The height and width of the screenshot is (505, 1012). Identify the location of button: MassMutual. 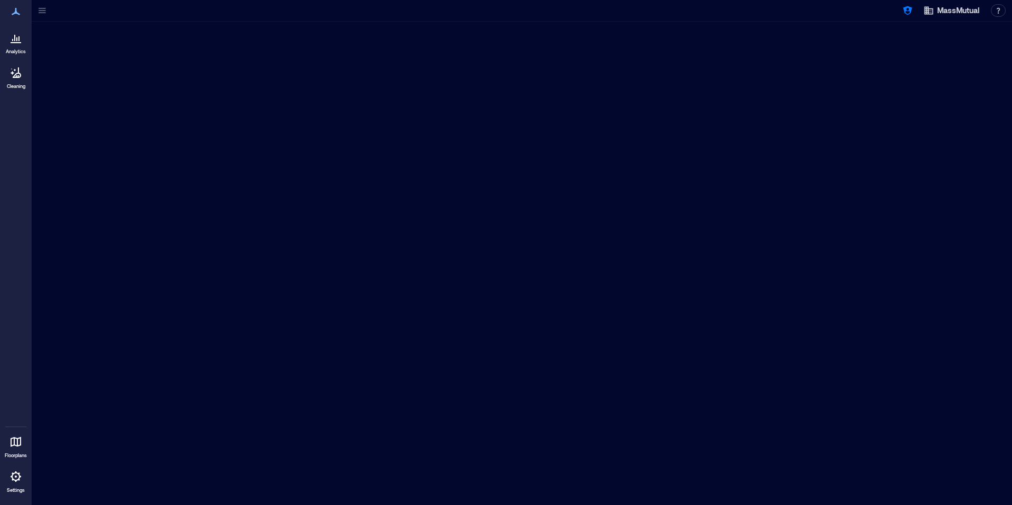
(951, 11).